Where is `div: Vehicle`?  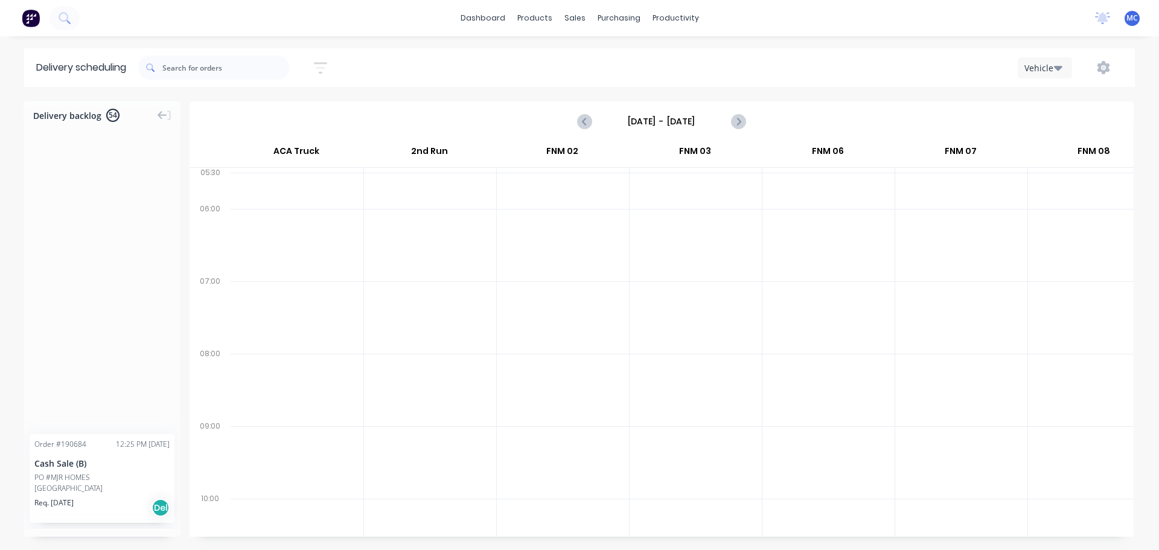
div: Vehicle is located at coordinates (1042, 68).